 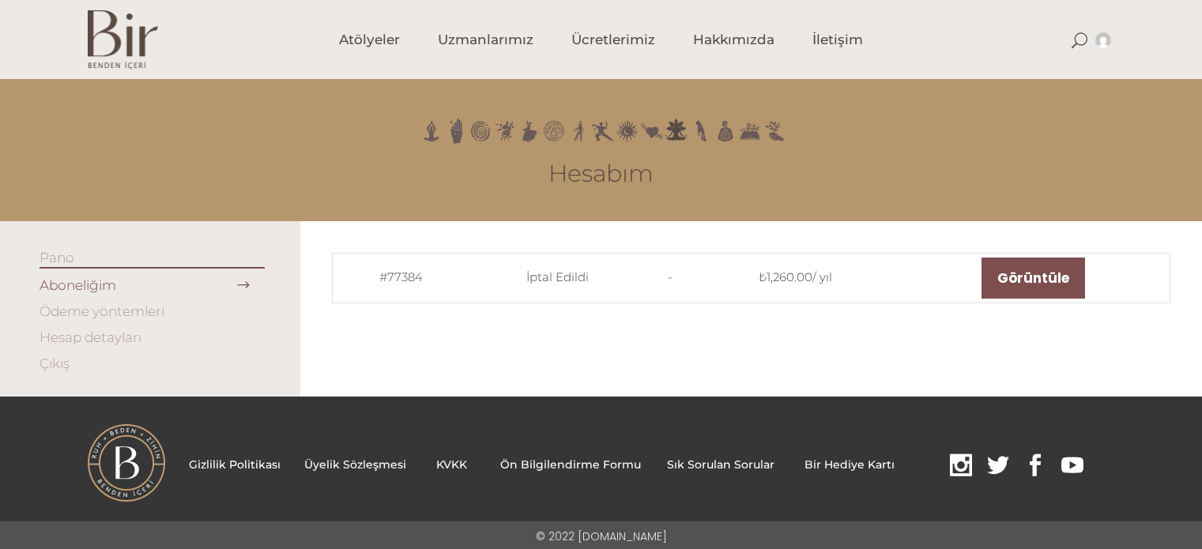 I want to click on a: #77384, so click(x=401, y=277).